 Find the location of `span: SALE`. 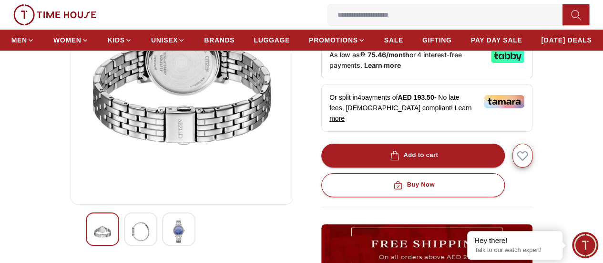

span: SALE is located at coordinates (394, 40).